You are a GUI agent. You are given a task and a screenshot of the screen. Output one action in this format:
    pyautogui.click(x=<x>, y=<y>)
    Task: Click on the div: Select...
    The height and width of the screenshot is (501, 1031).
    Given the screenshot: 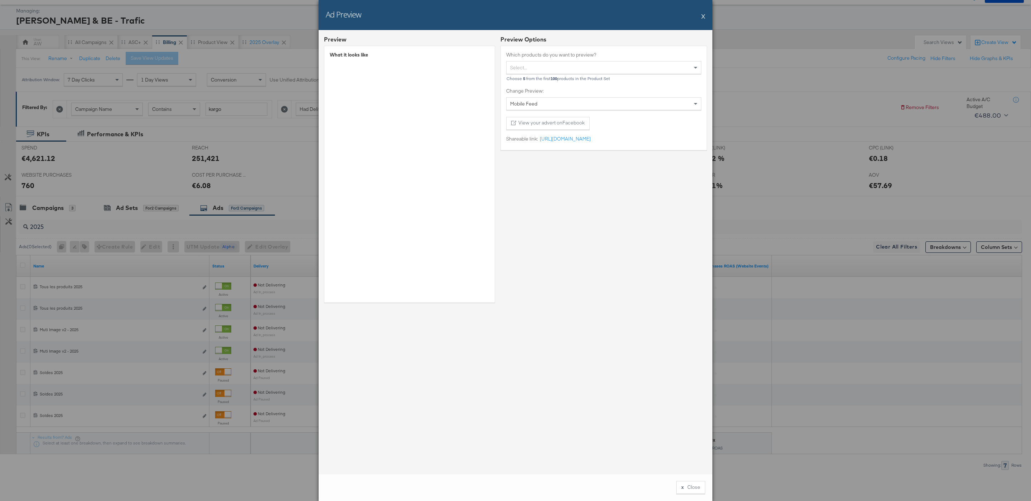 What is the action you would take?
    pyautogui.click(x=603, y=68)
    